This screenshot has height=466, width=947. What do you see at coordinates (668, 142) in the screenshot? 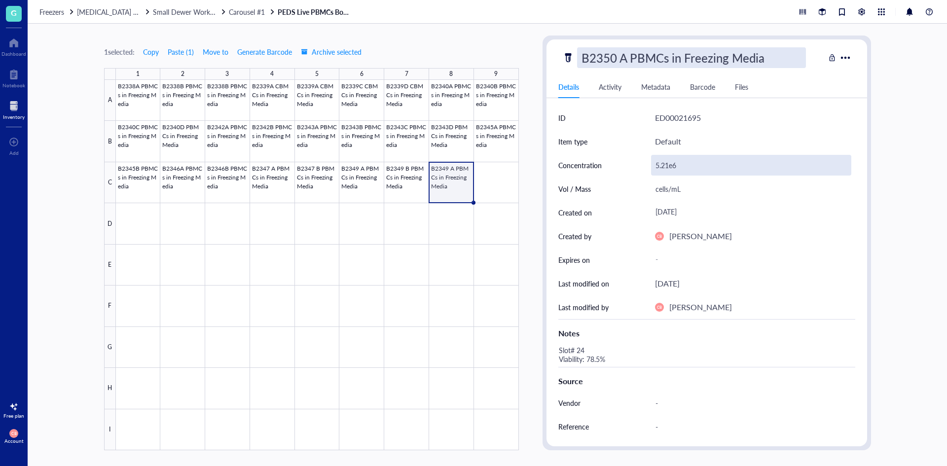
I see `div: Default` at bounding box center [668, 142].